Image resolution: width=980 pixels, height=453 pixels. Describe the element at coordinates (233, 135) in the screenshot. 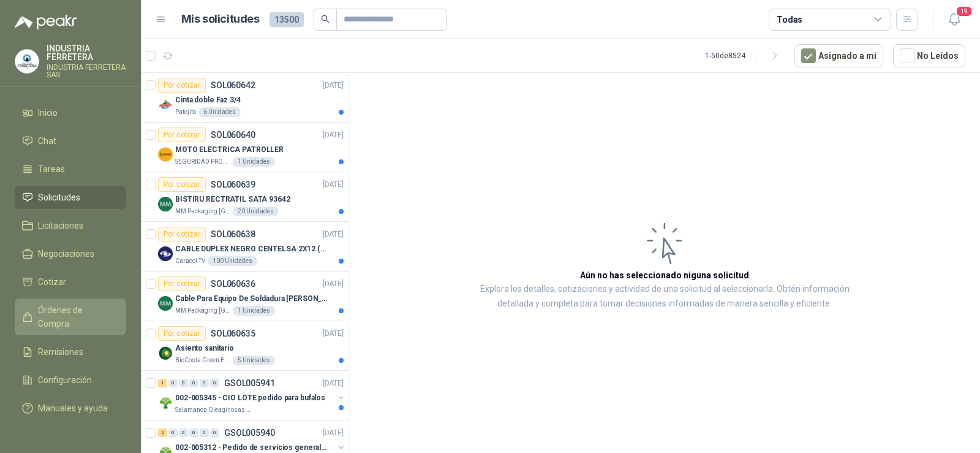

I see `p: SOL060640` at that location.